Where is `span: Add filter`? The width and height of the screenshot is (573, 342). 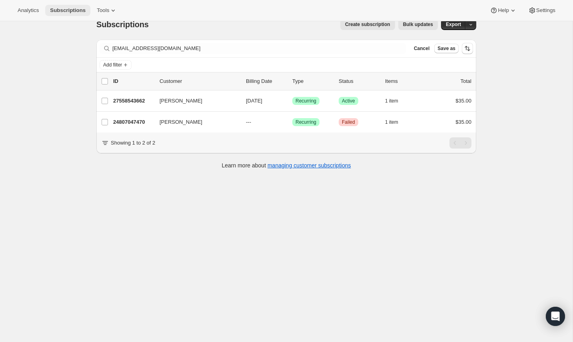
span: Add filter is located at coordinates (112, 65).